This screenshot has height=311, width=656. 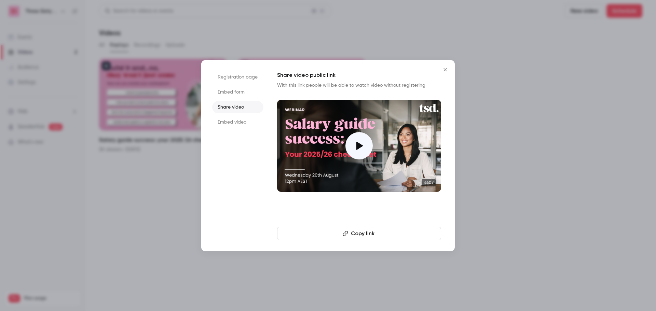 What do you see at coordinates (238, 107) in the screenshot?
I see `li: Share video` at bounding box center [238, 107].